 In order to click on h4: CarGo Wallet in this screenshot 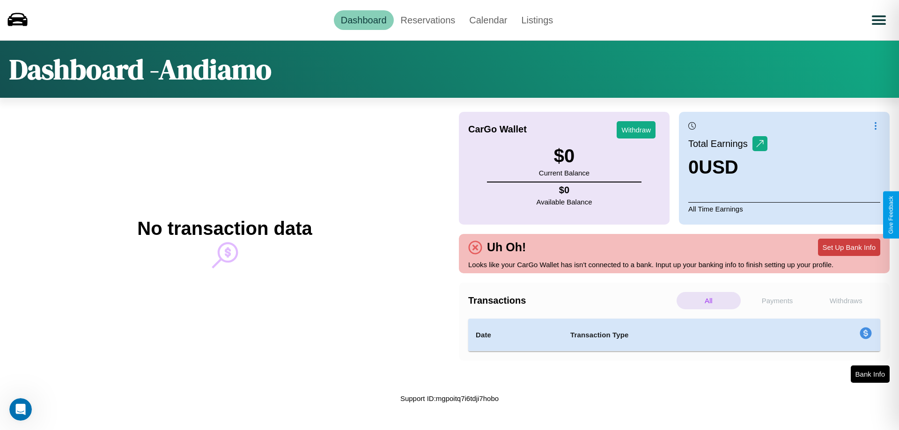, I will do `click(497, 129)`.